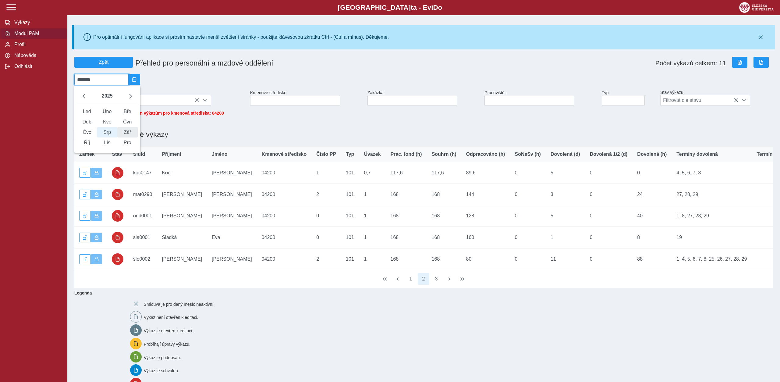 This screenshot has height=382, width=780. I want to click on span: Stav, so click(117, 154).